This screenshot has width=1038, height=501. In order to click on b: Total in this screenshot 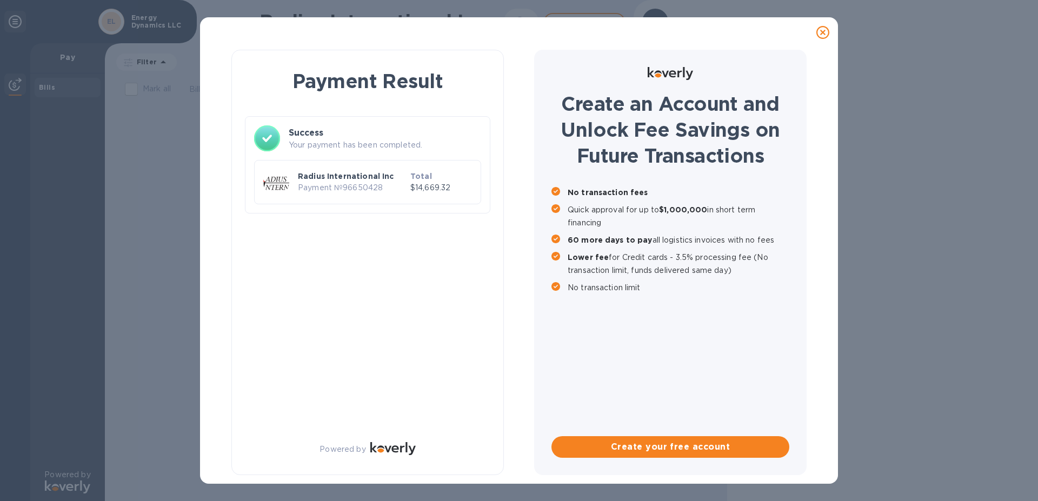, I will do `click(421, 176)`.